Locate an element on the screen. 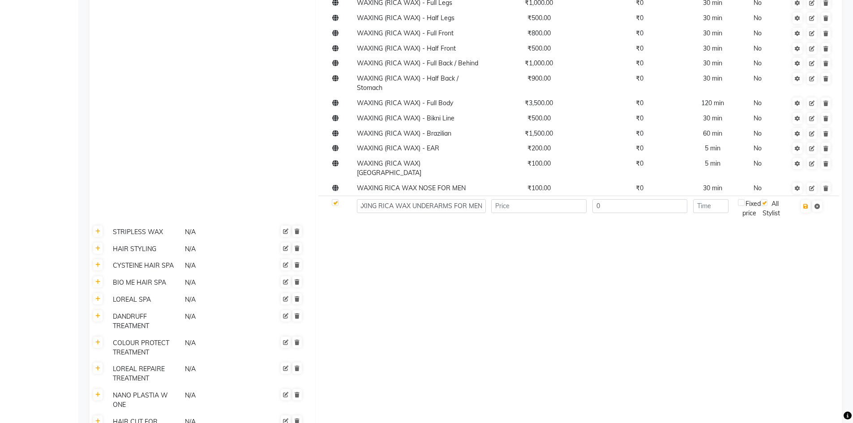 The height and width of the screenshot is (423, 853). div: NANO PLASTIA W ONE is located at coordinates (145, 400).